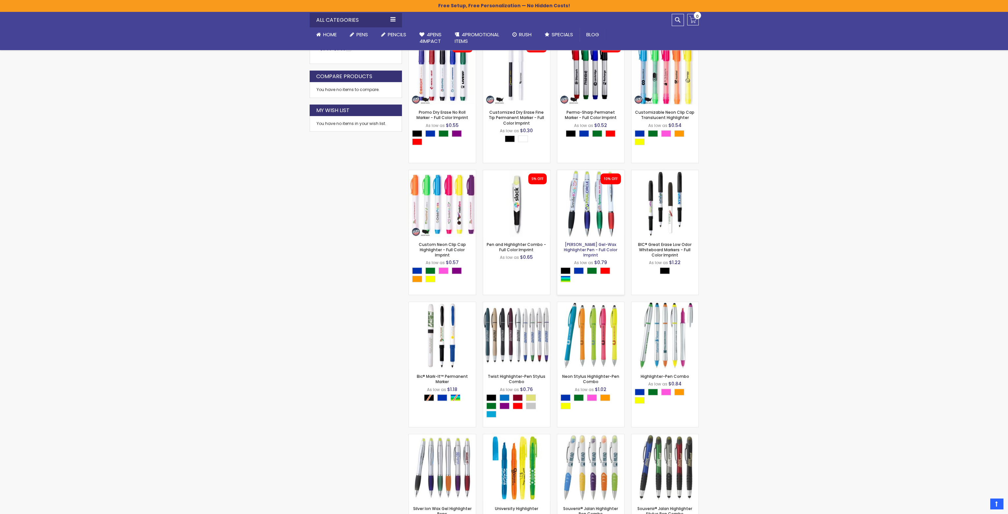 The image size is (1008, 514). I want to click on img: Pen and Highlighter Combo - Full Color Imprint, so click(517, 204).